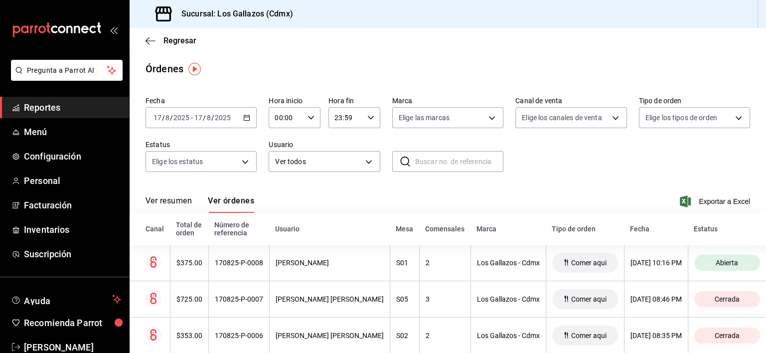 Image resolution: width=766 pixels, height=353 pixels. I want to click on div: 170825-P-0006, so click(239, 335).